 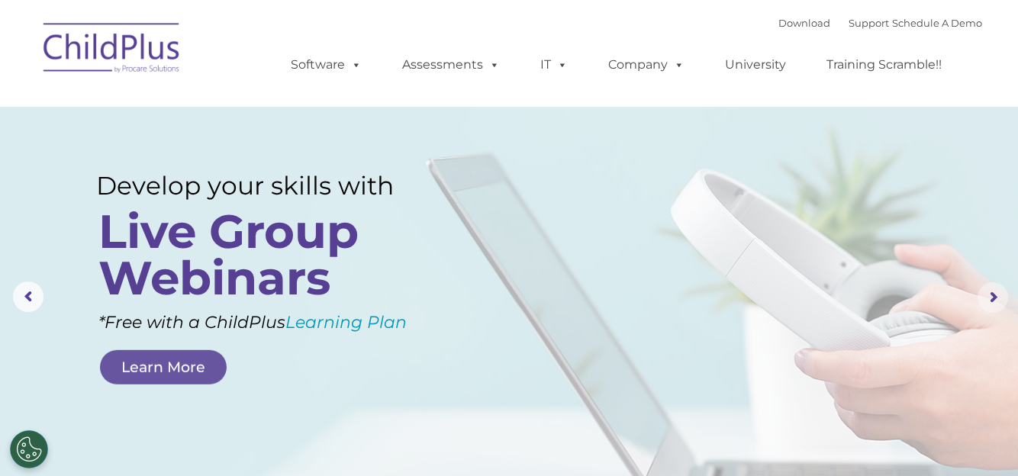 What do you see at coordinates (278, 323) in the screenshot?
I see `rs-layer: *Free with a ChildPlus` at bounding box center [278, 323].